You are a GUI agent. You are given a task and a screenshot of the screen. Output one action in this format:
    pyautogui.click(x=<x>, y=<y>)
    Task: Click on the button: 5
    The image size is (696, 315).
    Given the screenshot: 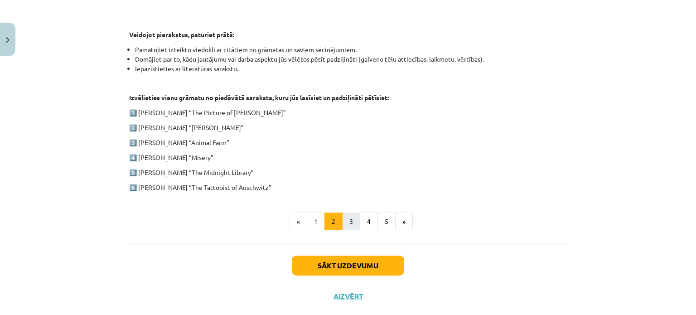 What is the action you would take?
    pyautogui.click(x=386, y=221)
    